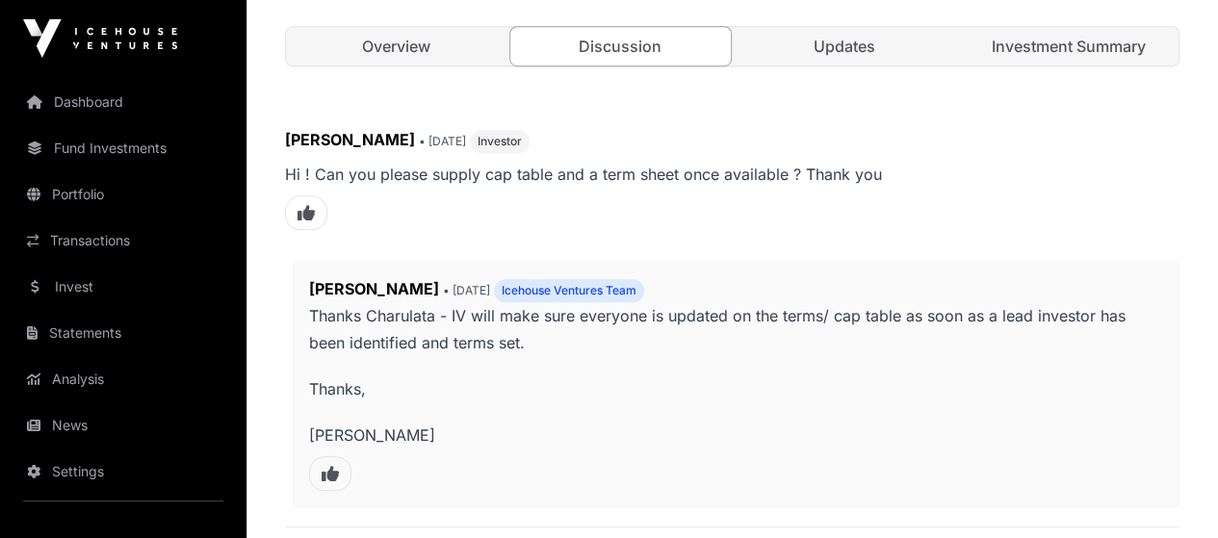 The width and height of the screenshot is (1218, 538). What do you see at coordinates (123, 333) in the screenshot?
I see `a: Statements` at bounding box center [123, 333].